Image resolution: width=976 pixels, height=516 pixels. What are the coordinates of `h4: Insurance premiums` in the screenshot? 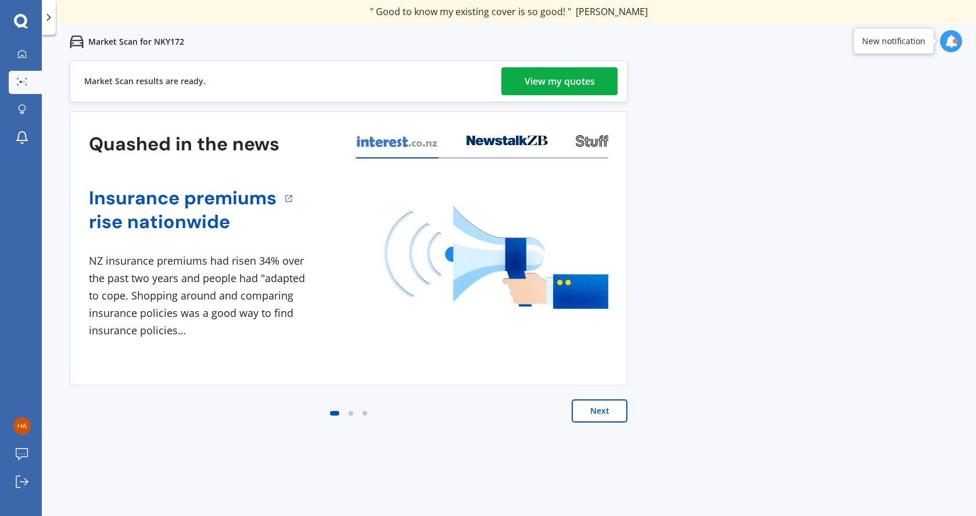 It's located at (182, 198).